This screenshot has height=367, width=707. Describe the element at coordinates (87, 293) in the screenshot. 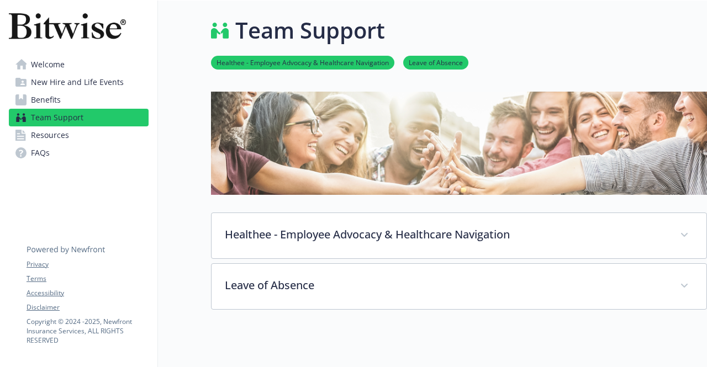

I see `a: Accessibility` at that location.